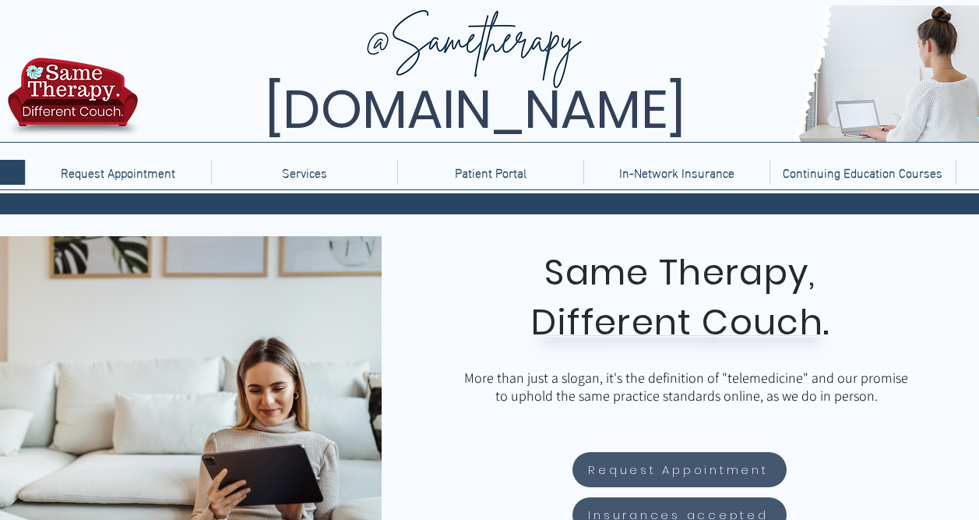  I want to click on p: Continuing Education Courses, so click(862, 172).